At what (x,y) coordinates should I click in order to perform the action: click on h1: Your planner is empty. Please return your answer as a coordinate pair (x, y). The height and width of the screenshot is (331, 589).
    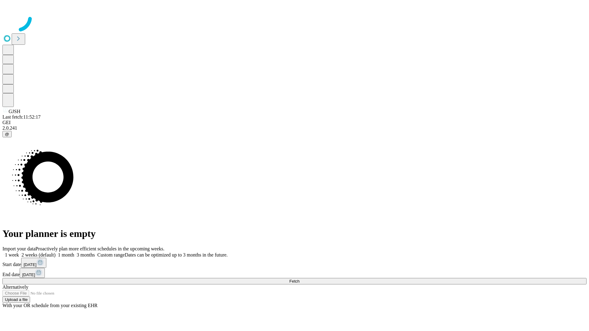
    Looking at the image, I should click on (294, 234).